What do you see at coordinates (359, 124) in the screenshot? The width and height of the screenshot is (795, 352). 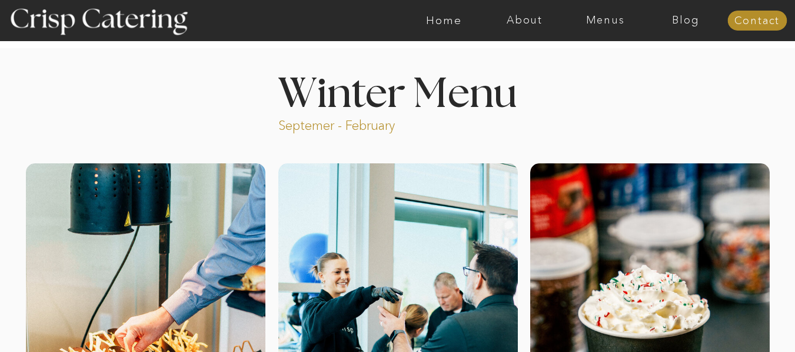 I see `p: Septemer - February` at bounding box center [359, 124].